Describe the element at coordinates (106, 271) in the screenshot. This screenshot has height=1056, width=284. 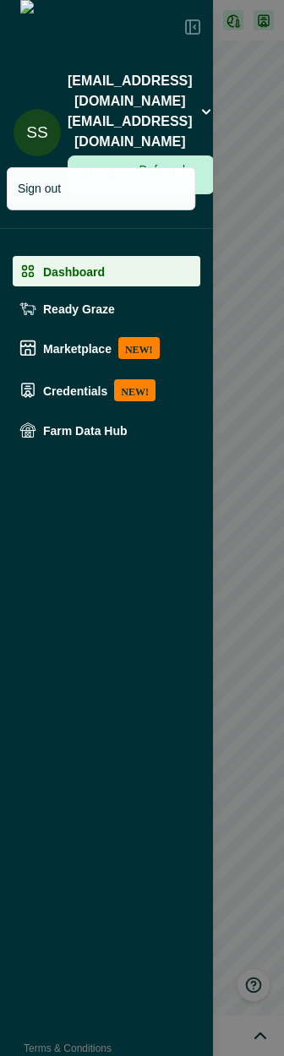
I see `a: Dashboard` at that location.